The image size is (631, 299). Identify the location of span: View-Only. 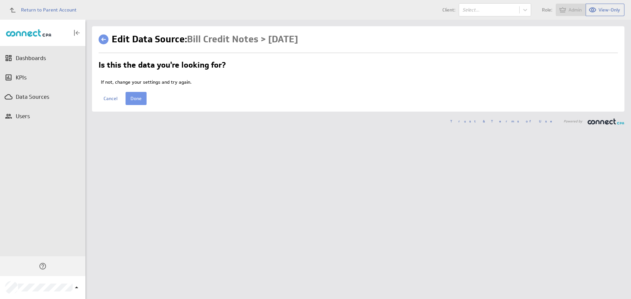
(609, 10).